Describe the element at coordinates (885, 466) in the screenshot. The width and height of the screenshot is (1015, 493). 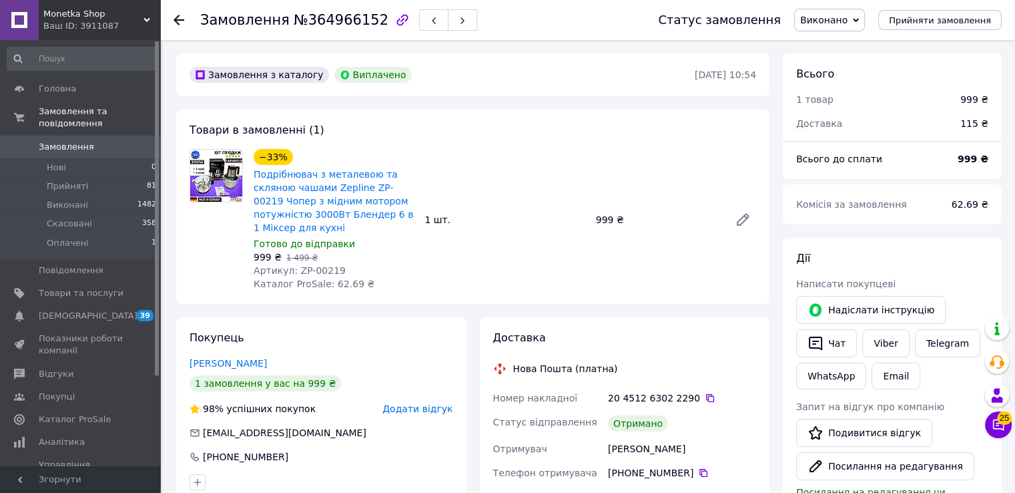
I see `button: Посилання на редагування` at that location.